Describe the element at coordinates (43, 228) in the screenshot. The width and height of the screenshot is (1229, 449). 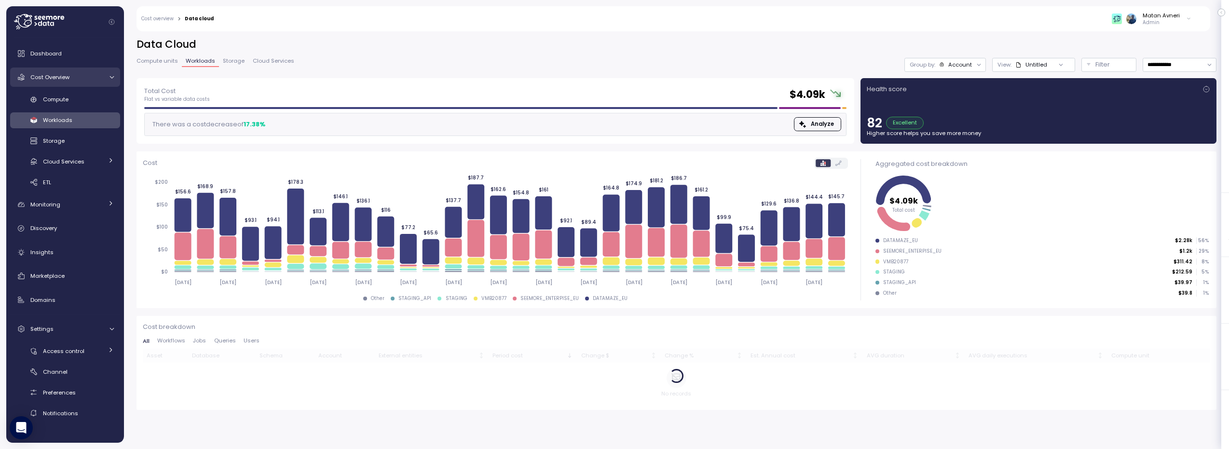
I see `span: Discovery` at that location.